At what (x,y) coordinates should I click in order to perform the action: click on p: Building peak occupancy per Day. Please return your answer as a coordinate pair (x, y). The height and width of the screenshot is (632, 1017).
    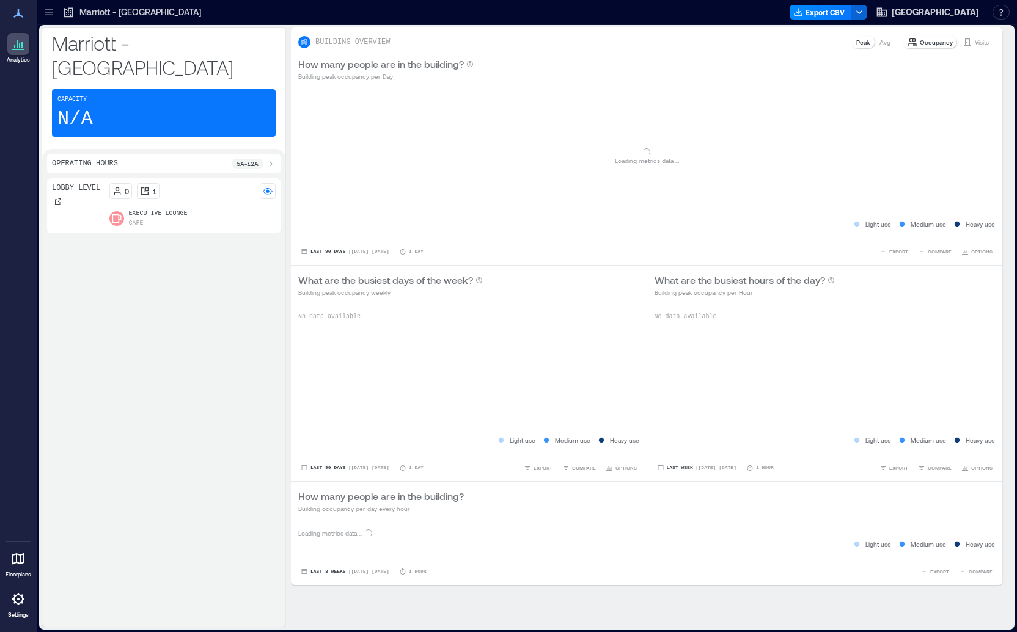
    Looking at the image, I should click on (386, 76).